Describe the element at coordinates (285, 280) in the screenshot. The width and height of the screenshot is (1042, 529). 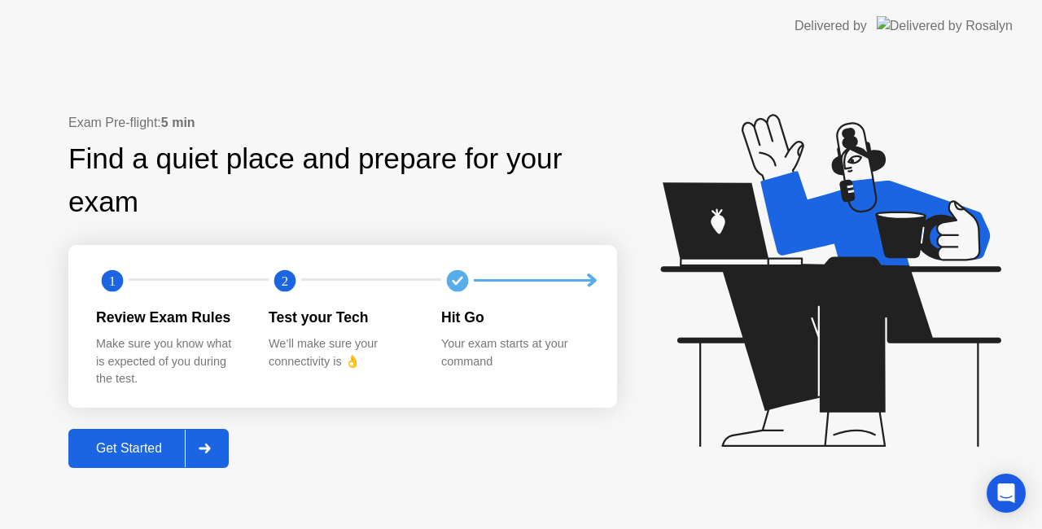
I see `text: 2` at that location.